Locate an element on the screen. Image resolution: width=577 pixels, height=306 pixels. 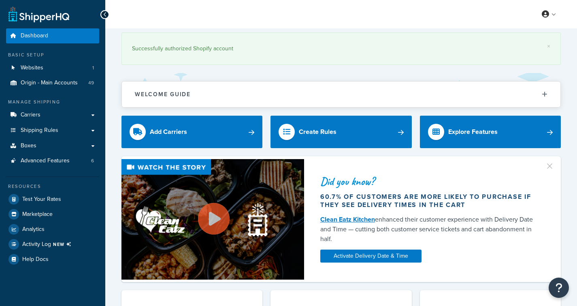
span: Boxes is located at coordinates (28, 145).